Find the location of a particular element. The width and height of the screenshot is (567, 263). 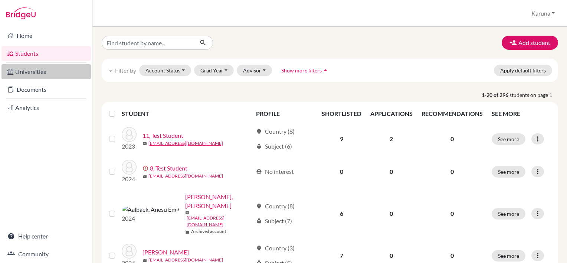

a: Analytics is located at coordinates (46, 108).